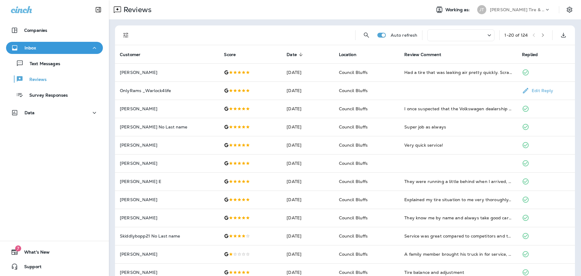  Describe the element at coordinates (36, 30) in the screenshot. I see `p: Companies` at that location.